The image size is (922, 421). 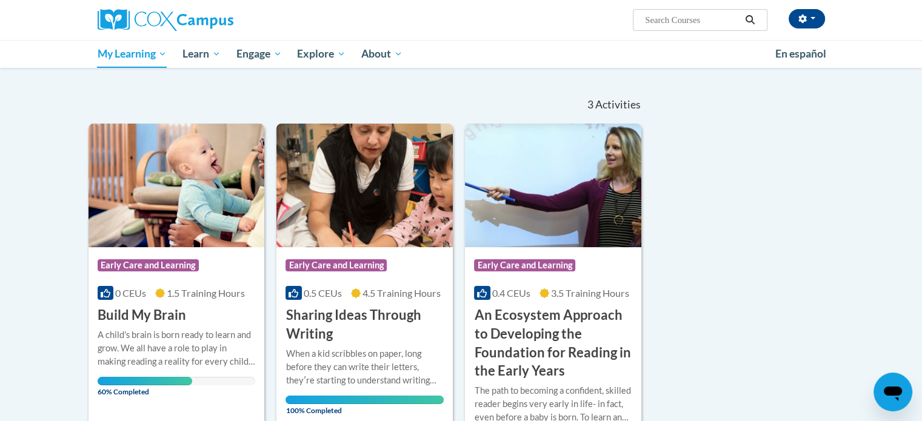 What do you see at coordinates (206, 293) in the screenshot?
I see `span: 1.5 Training Hours` at bounding box center [206, 293].